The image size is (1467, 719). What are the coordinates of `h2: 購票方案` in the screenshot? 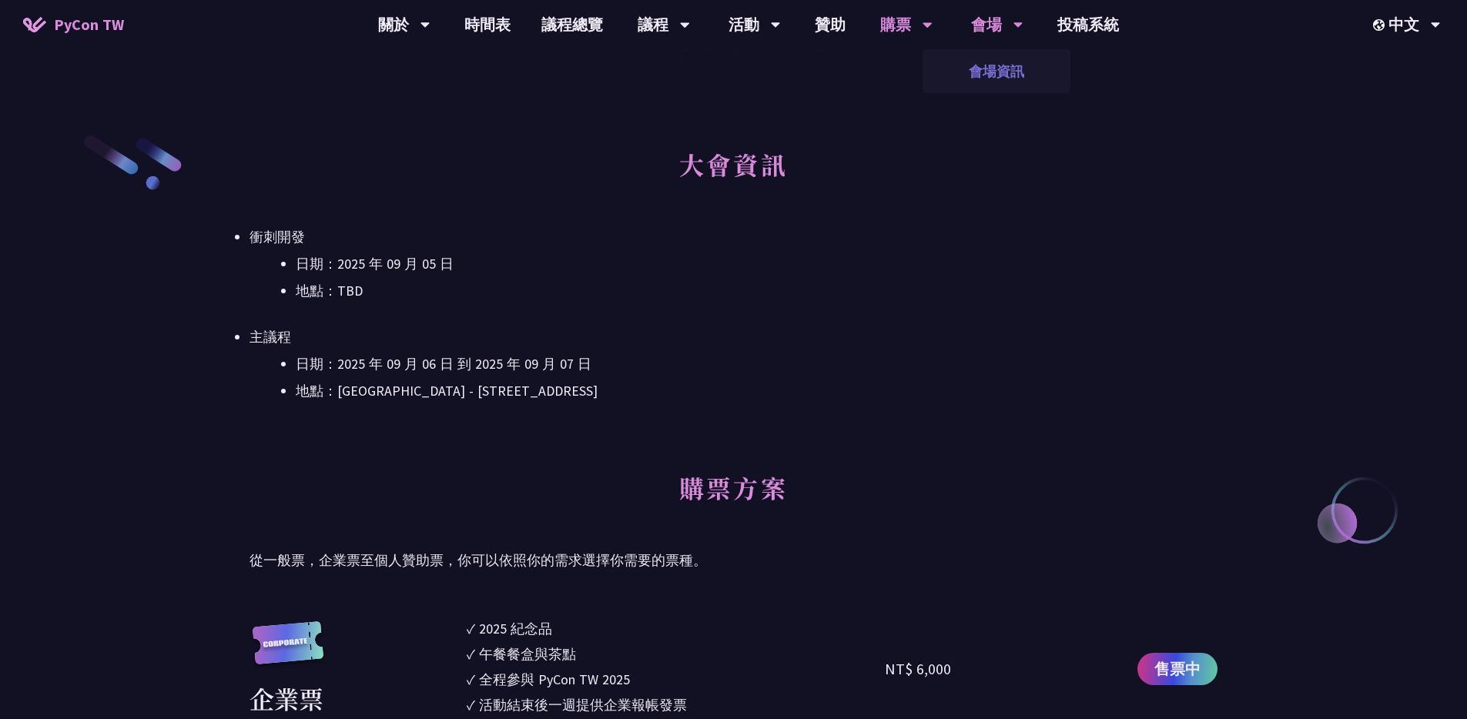 It's located at (733, 499).